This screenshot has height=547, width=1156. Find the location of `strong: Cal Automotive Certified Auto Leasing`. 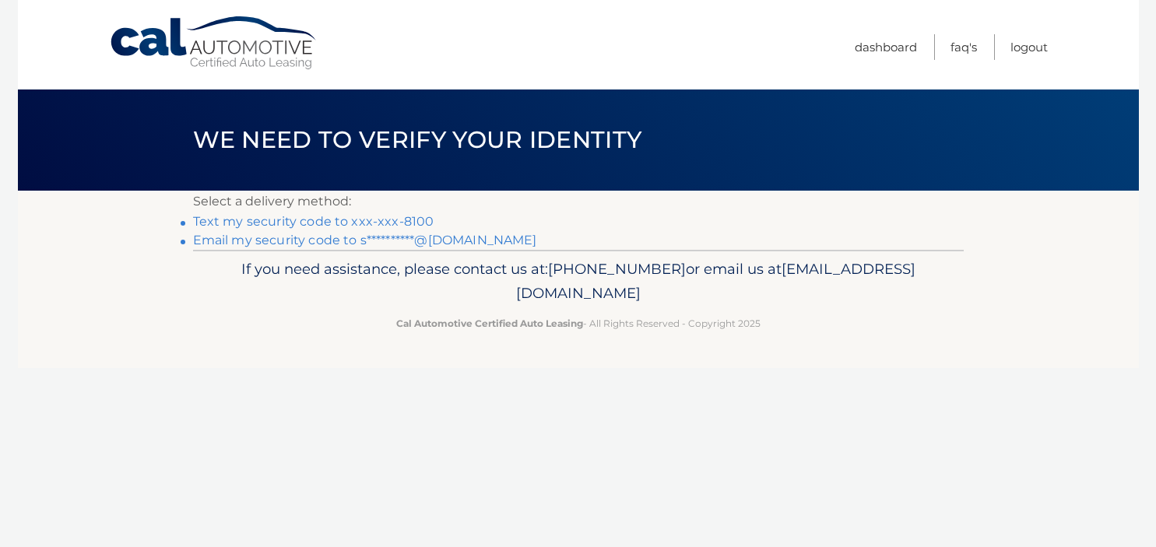

strong: Cal Automotive Certified Auto Leasing is located at coordinates (490, 323).